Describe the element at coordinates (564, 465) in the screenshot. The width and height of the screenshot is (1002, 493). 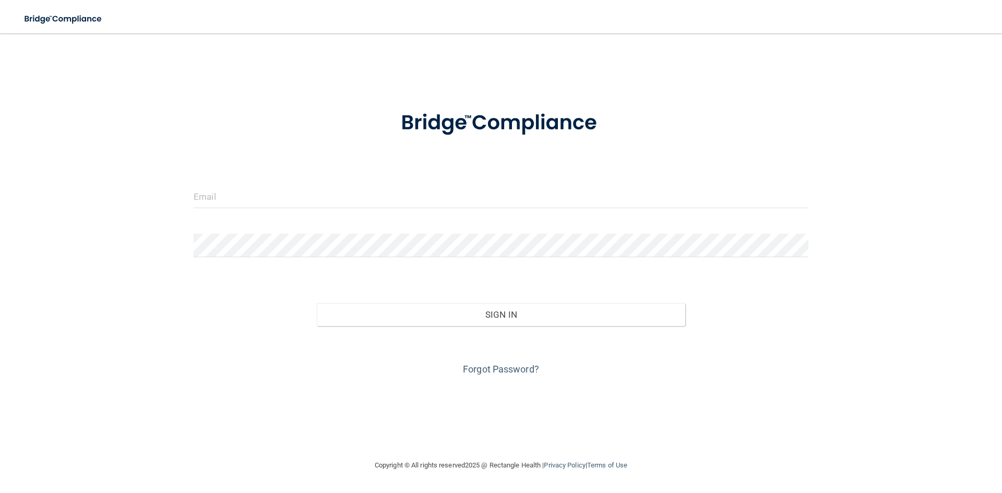
I see `a: Privacy Policy` at that location.